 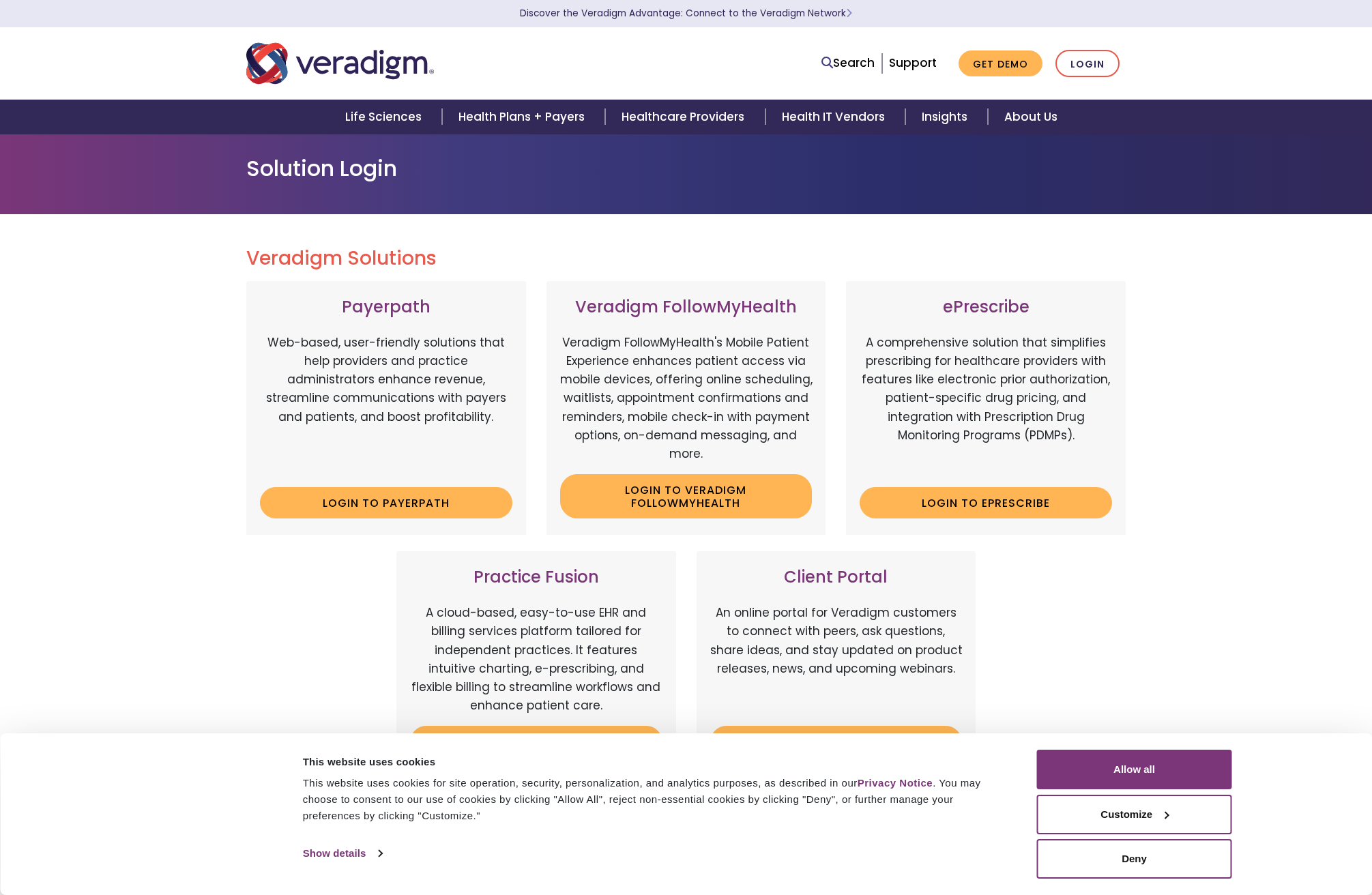 I want to click on a: About Us, so click(x=1031, y=117).